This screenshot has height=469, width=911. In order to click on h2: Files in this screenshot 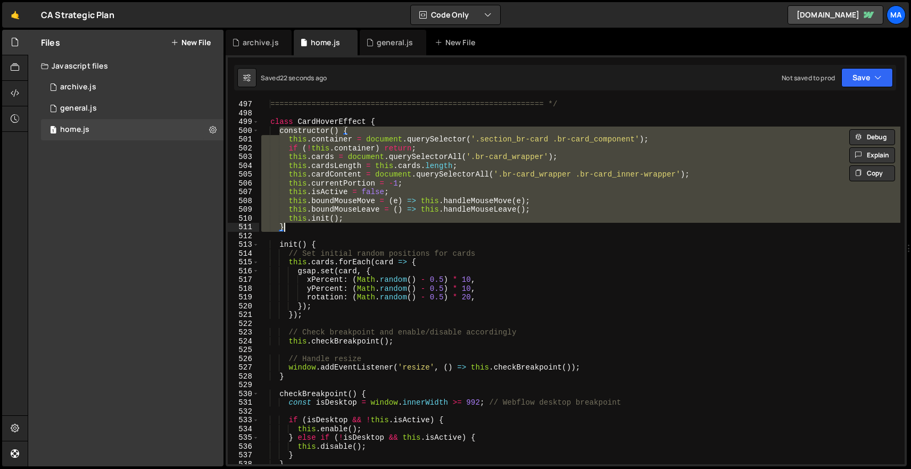, I will do `click(51, 43)`.